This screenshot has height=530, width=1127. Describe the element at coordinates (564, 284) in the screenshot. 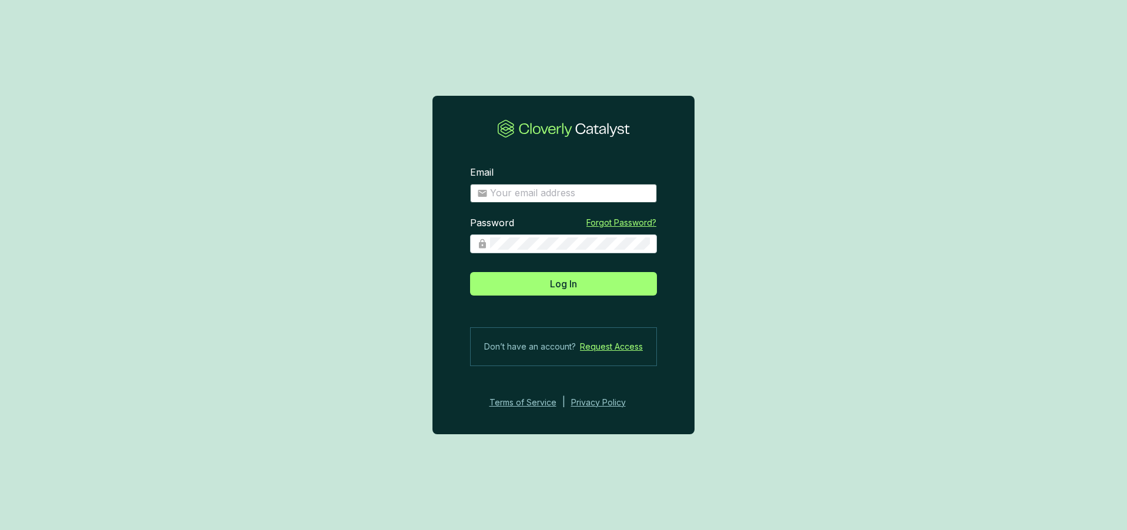

I see `span: Log In` at that location.